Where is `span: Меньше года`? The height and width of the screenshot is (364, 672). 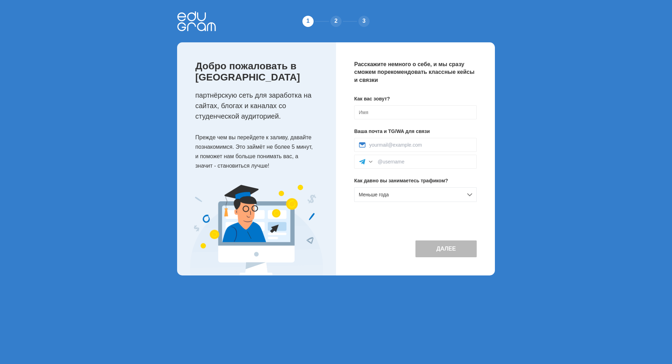 span: Меньше года is located at coordinates (374, 195).